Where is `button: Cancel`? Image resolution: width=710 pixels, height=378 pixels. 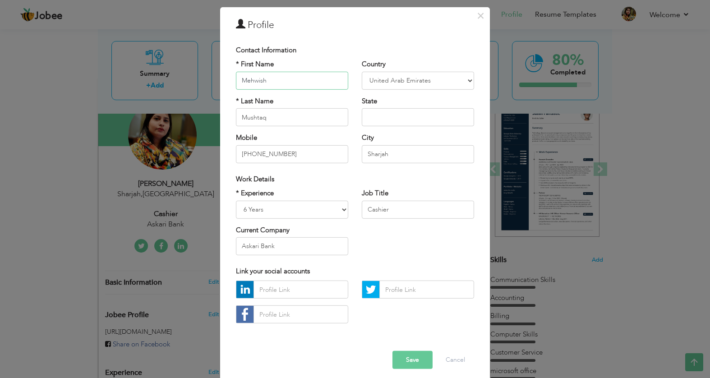
button: Cancel is located at coordinates (455, 360).